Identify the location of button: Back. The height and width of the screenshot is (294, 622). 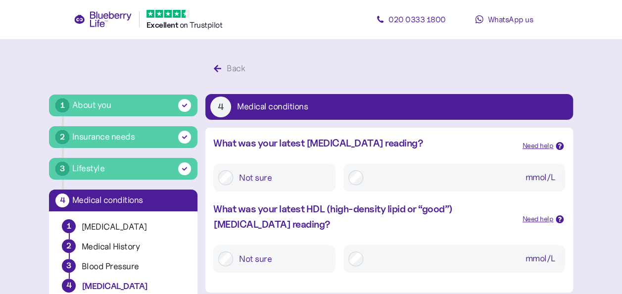
(231, 69).